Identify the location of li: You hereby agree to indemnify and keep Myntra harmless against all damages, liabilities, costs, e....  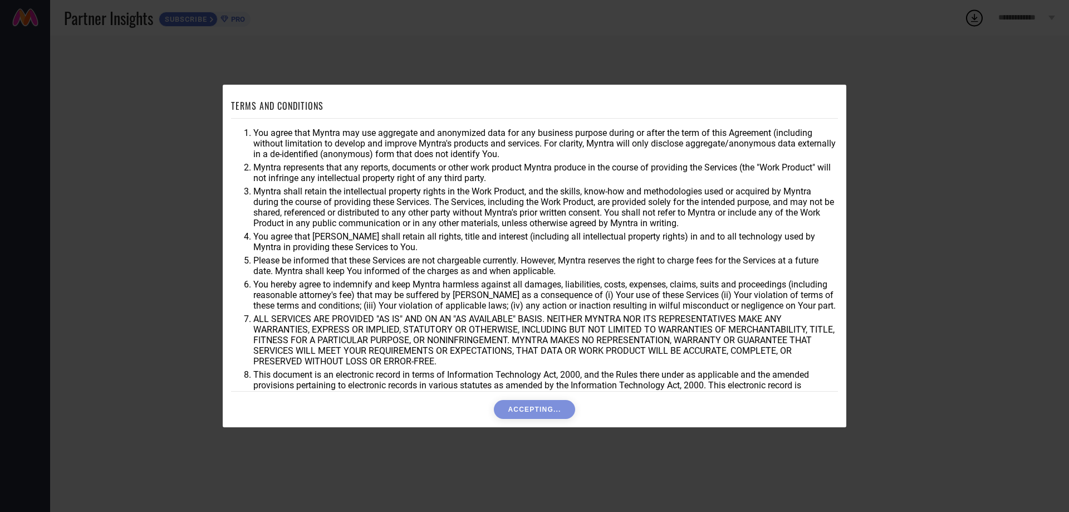
(545, 294).